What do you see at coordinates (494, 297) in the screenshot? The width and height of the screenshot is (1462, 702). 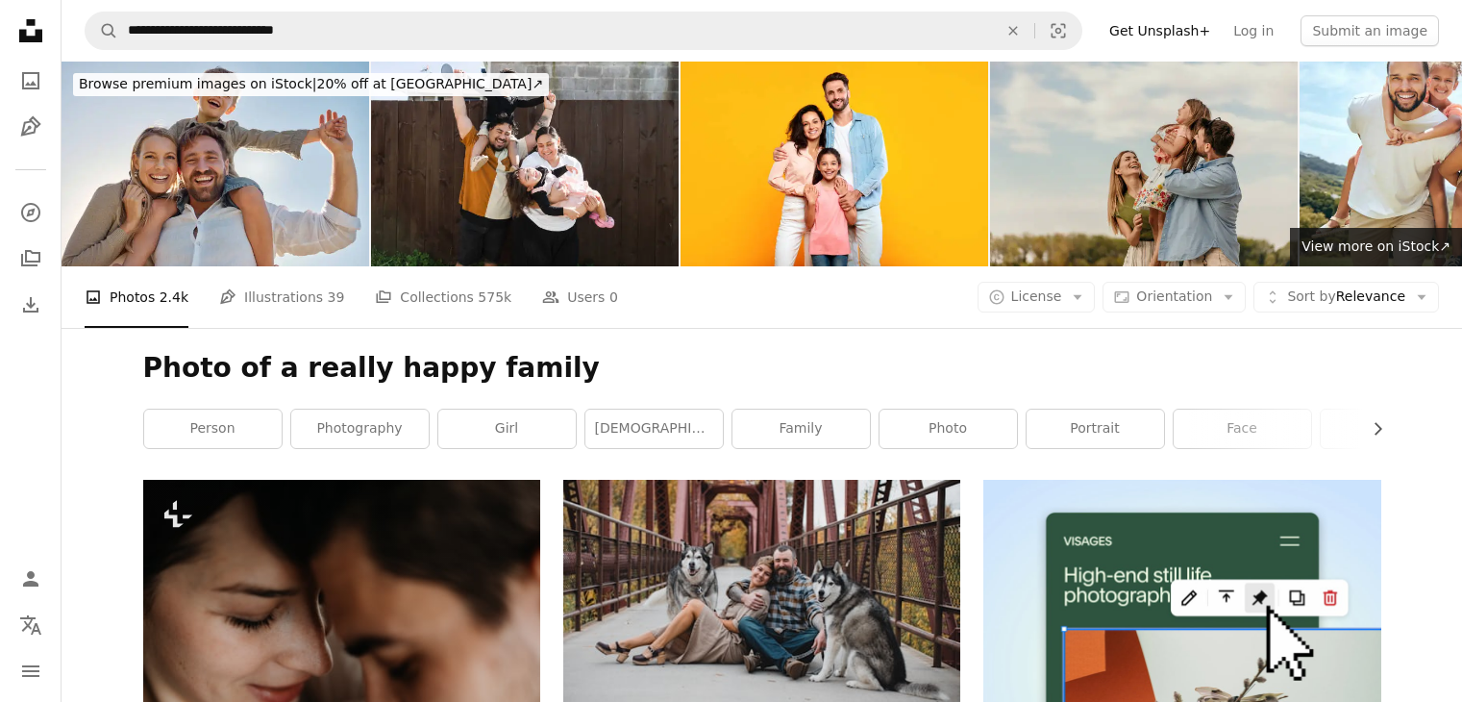 I see `span: 575k` at bounding box center [494, 297].